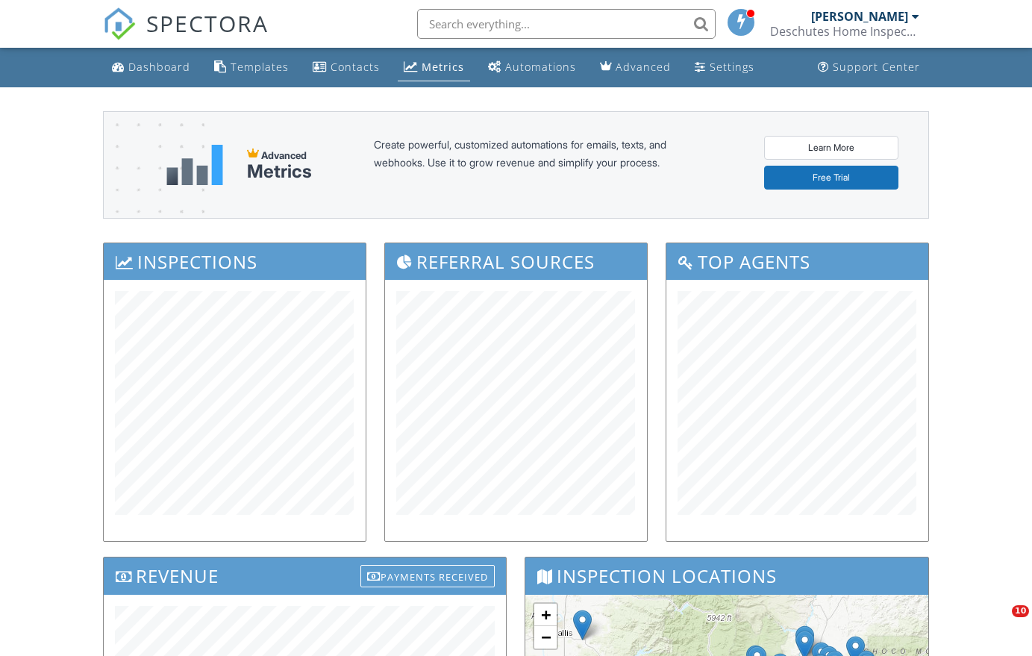 Image resolution: width=1032 pixels, height=656 pixels. What do you see at coordinates (635, 67) in the screenshot?
I see `a: Advanced` at bounding box center [635, 67].